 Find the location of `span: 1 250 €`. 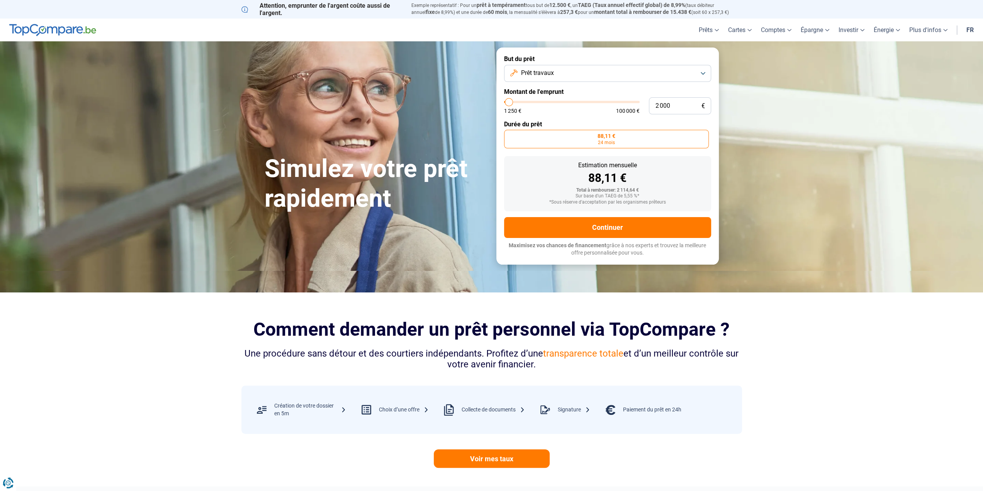

span: 1 250 € is located at coordinates (513, 111).